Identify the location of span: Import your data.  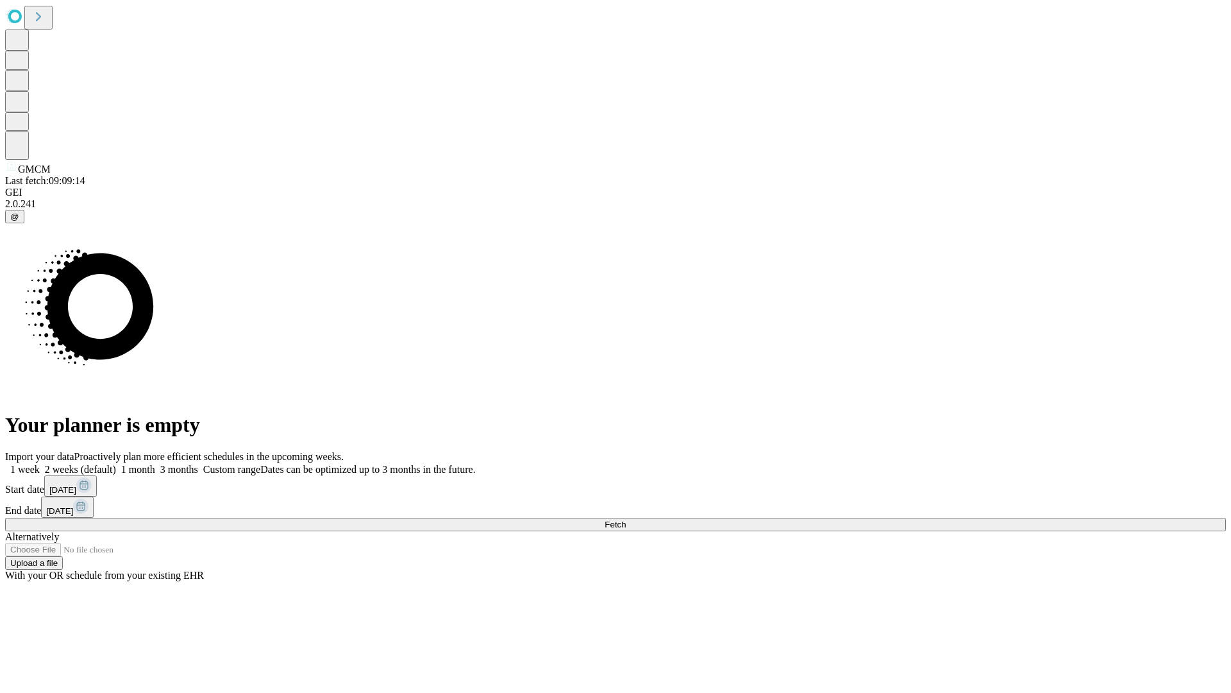
(40, 456).